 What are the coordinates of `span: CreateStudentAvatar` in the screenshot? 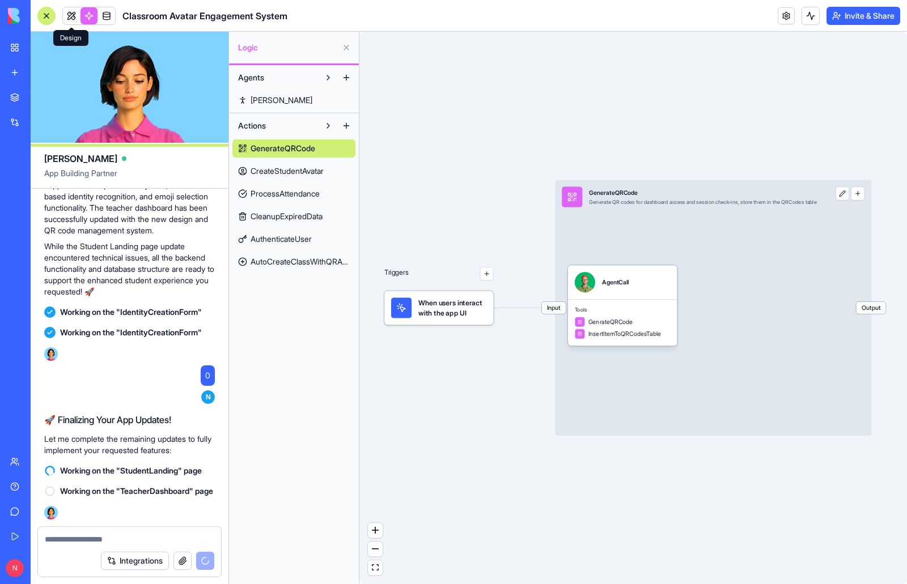 It's located at (287, 171).